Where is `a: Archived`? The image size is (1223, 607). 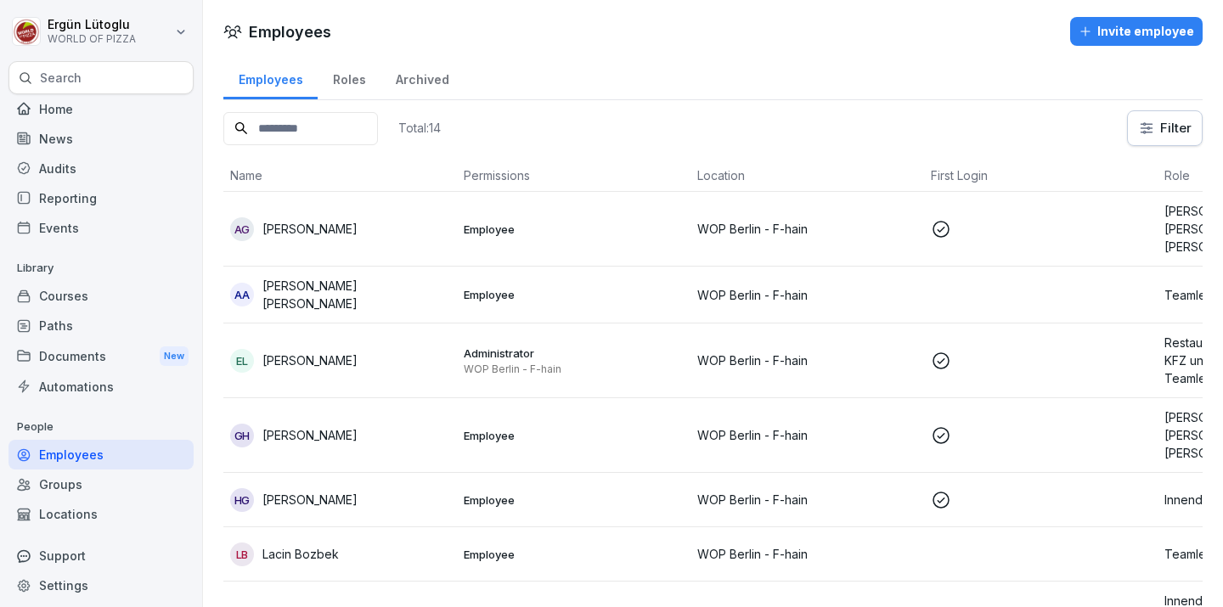 a: Archived is located at coordinates (422, 77).